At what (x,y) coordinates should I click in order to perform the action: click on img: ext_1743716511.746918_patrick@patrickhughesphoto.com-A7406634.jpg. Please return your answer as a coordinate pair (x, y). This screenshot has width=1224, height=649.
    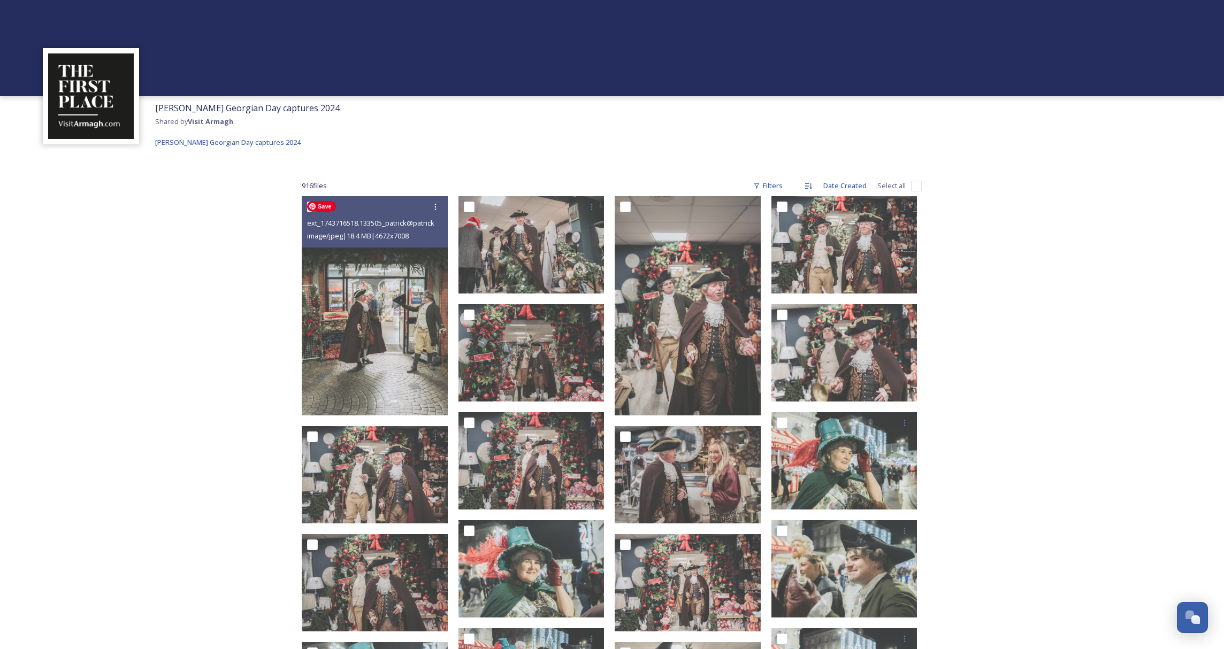
    Looking at the image, I should click on (687, 475).